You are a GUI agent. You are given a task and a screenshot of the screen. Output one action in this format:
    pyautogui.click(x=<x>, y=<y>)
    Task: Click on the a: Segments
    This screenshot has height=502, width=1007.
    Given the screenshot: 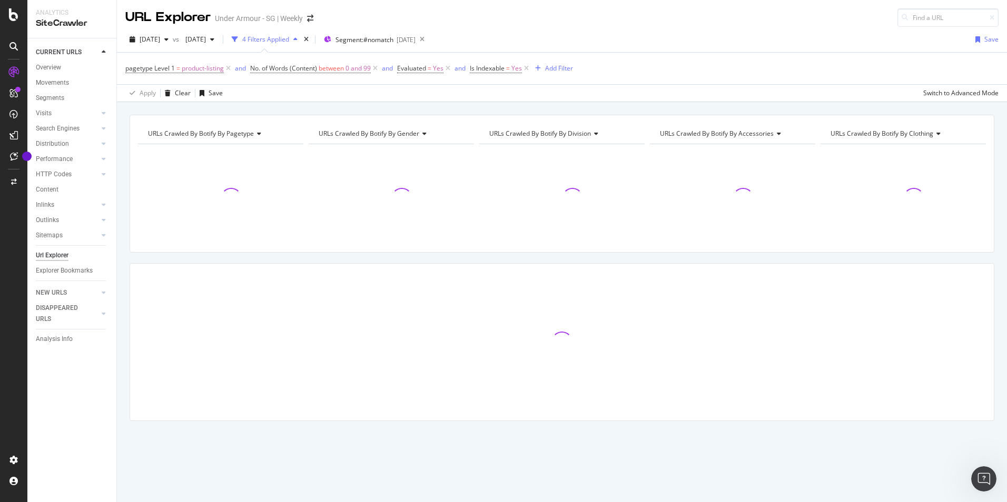 What is the action you would take?
    pyautogui.click(x=72, y=98)
    